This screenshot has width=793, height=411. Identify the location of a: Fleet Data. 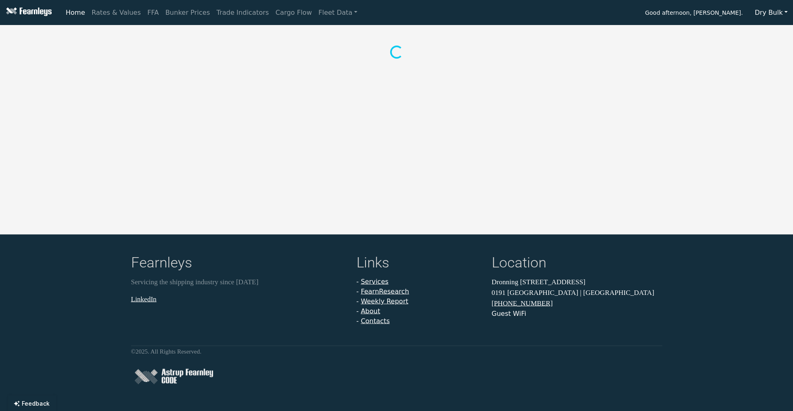
(338, 13).